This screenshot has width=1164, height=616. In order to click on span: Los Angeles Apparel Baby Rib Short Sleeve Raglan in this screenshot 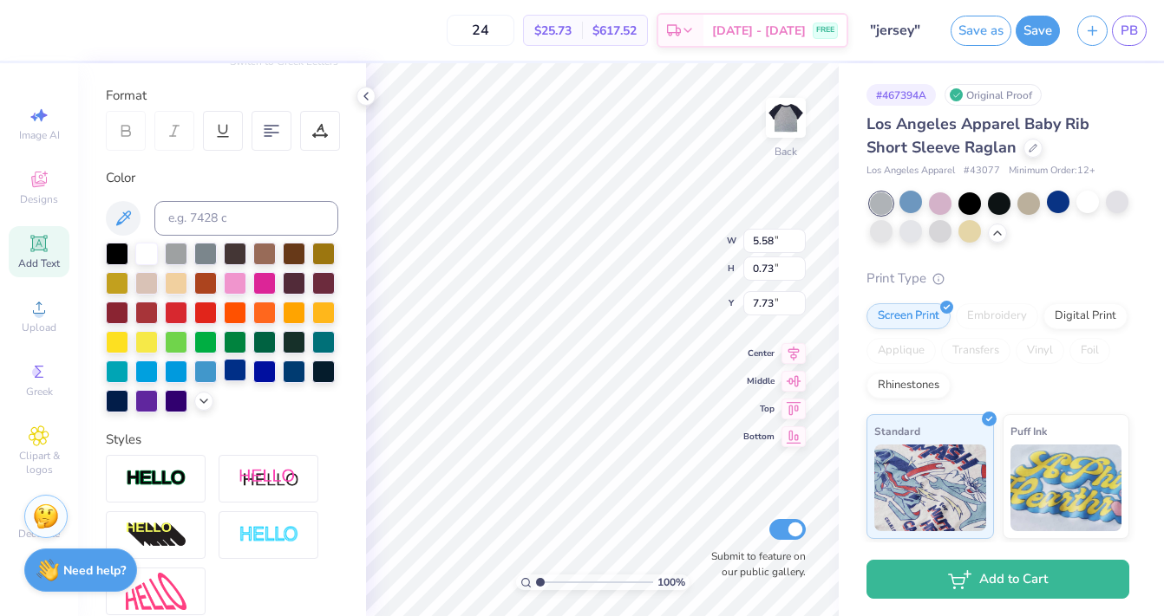, I will do `click(977, 135)`.